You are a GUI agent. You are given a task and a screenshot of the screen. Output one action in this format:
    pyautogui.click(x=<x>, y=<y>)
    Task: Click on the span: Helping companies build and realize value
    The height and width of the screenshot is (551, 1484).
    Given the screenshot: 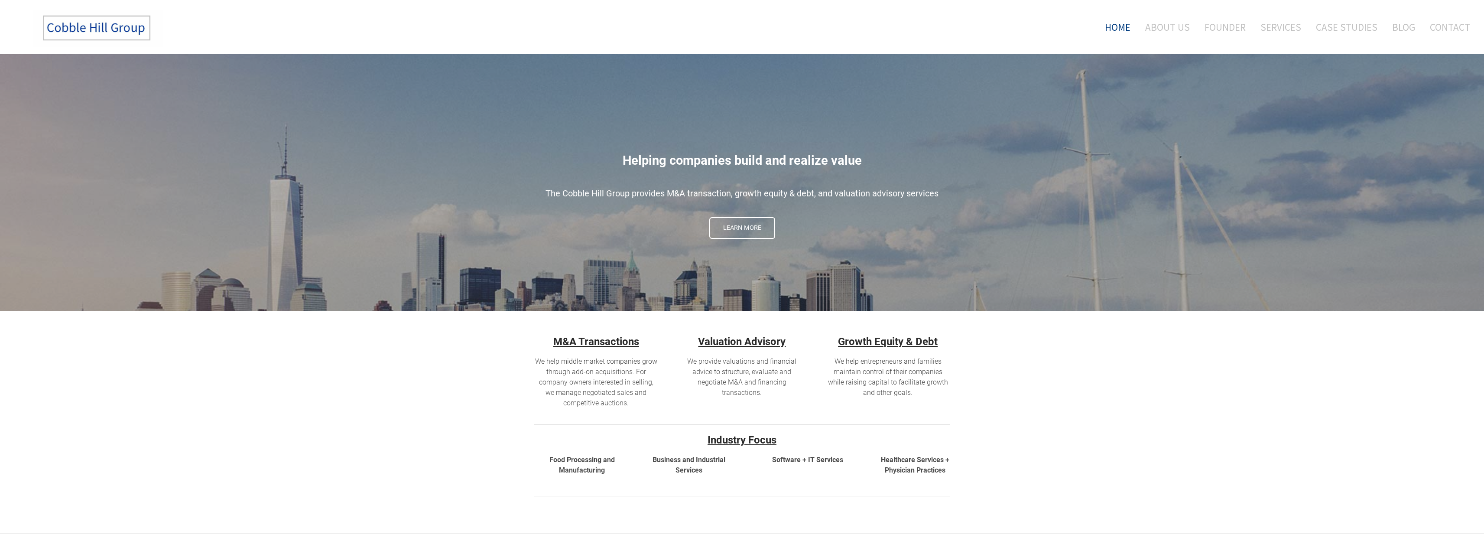 What is the action you would take?
    pyautogui.click(x=742, y=160)
    